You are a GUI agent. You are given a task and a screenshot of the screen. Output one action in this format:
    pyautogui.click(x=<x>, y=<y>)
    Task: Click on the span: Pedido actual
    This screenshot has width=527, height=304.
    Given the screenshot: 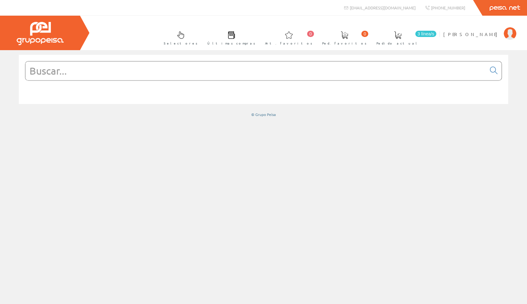 What is the action you would take?
    pyautogui.click(x=397, y=43)
    